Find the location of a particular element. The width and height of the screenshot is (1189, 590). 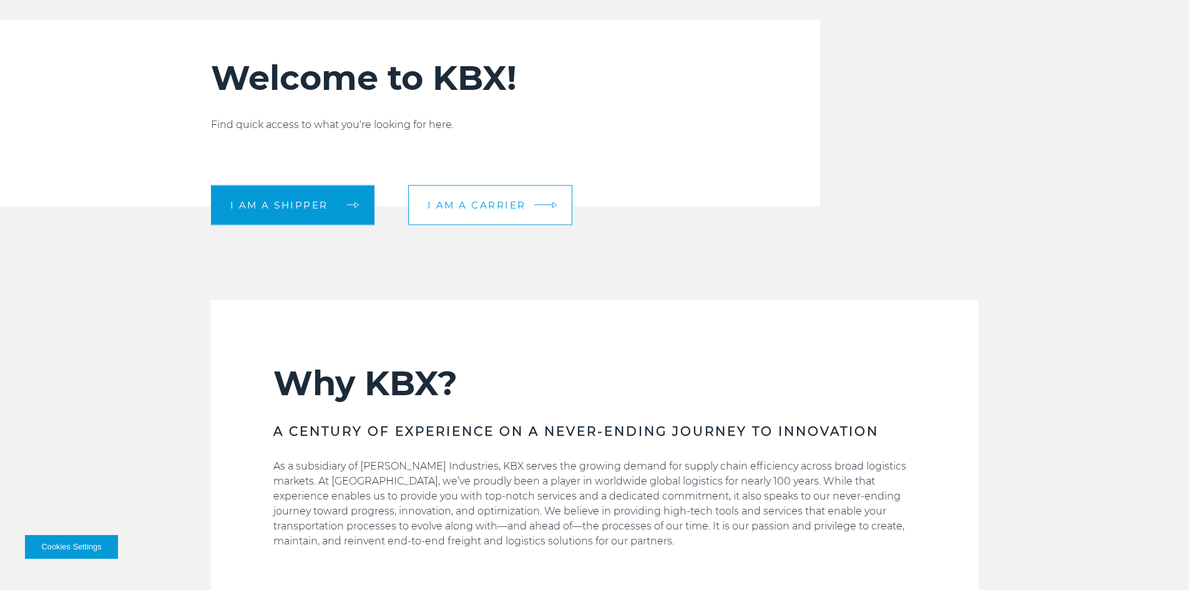

span: I am a shipper is located at coordinates (279, 205).